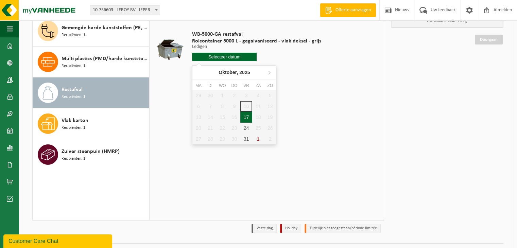 The image size is (517, 248). I want to click on a: Doorgaan, so click(489, 39).